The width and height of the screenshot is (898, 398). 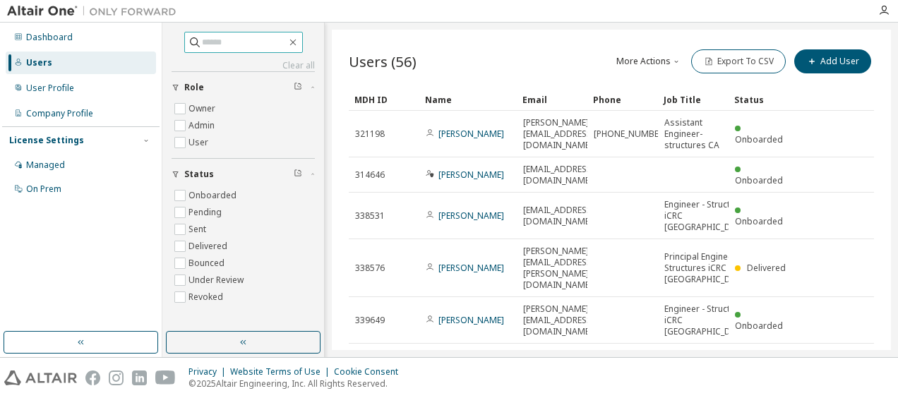 What do you see at coordinates (207, 263) in the screenshot?
I see `label: Bounced` at bounding box center [207, 263].